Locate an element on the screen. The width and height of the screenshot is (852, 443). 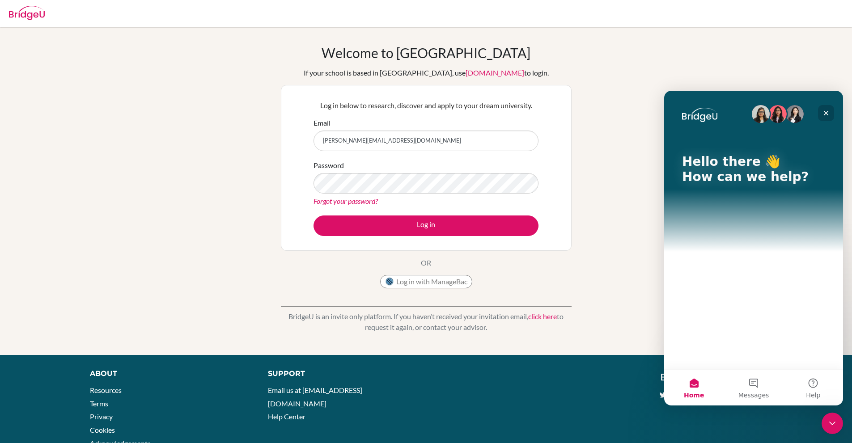
a: Privacy is located at coordinates (101, 416).